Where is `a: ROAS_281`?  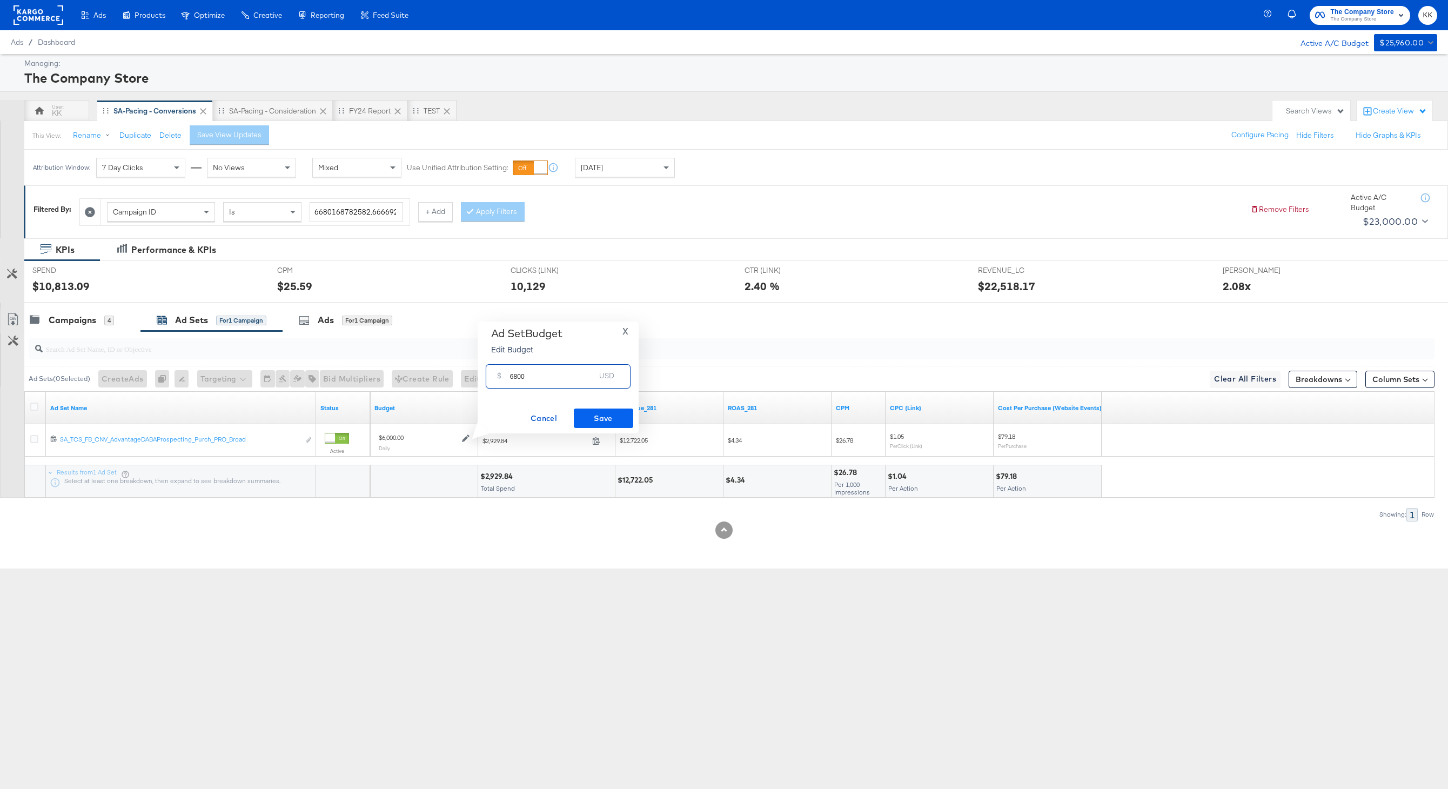 a: ROAS_281 is located at coordinates (777, 408).